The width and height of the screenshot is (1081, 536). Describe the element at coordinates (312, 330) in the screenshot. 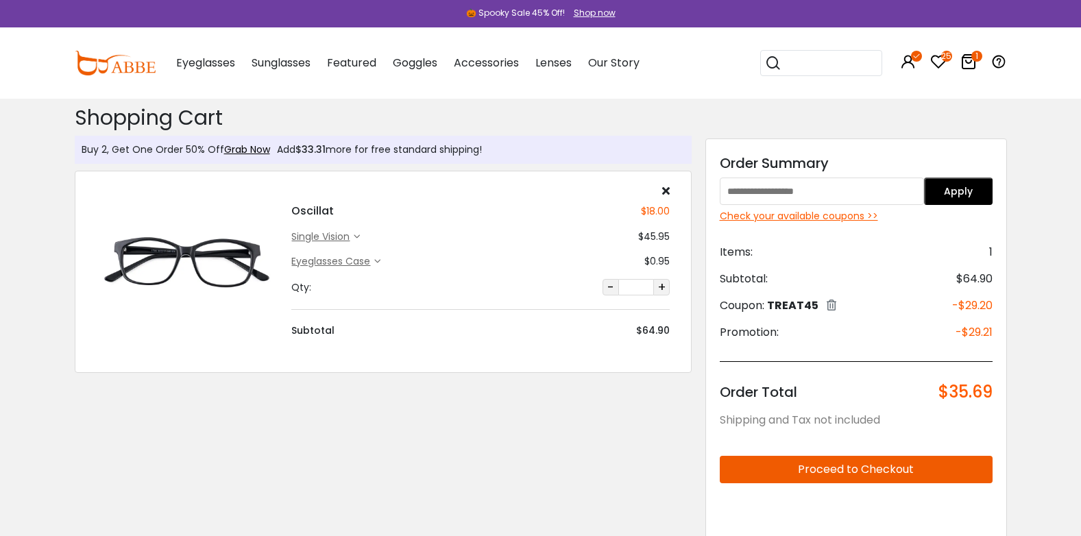

I see `div: Subtotal` at that location.